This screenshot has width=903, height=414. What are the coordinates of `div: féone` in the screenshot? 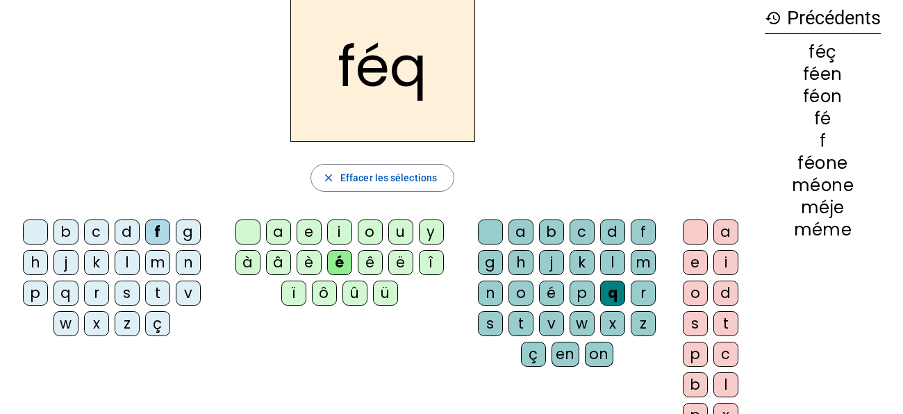 It's located at (822, 163).